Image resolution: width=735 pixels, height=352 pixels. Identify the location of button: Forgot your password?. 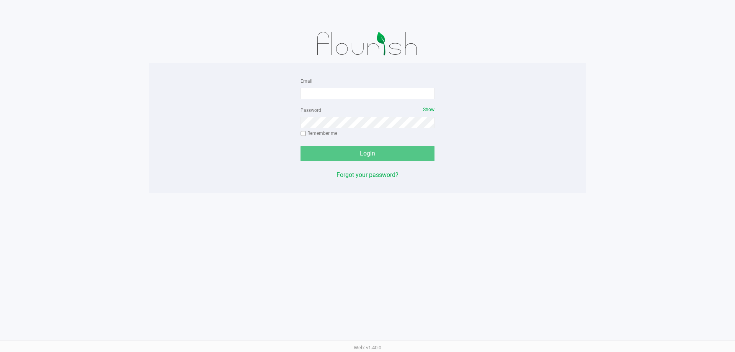
(368, 175).